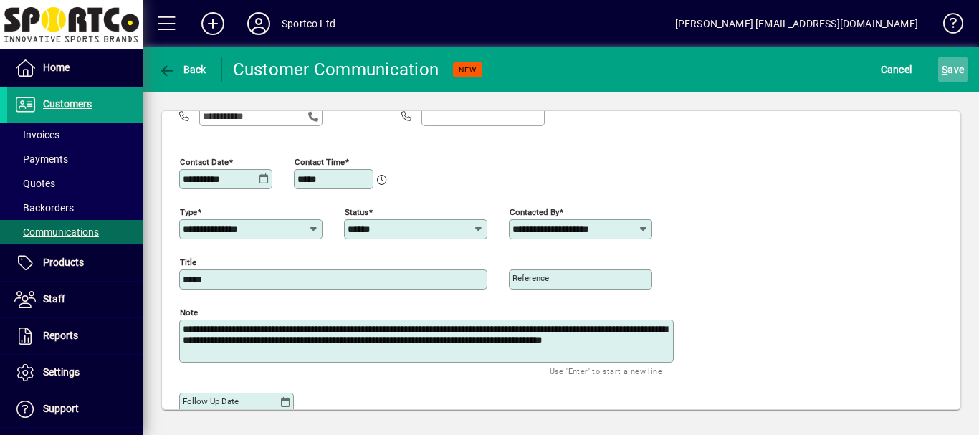  I want to click on span: Quotes, so click(34, 183).